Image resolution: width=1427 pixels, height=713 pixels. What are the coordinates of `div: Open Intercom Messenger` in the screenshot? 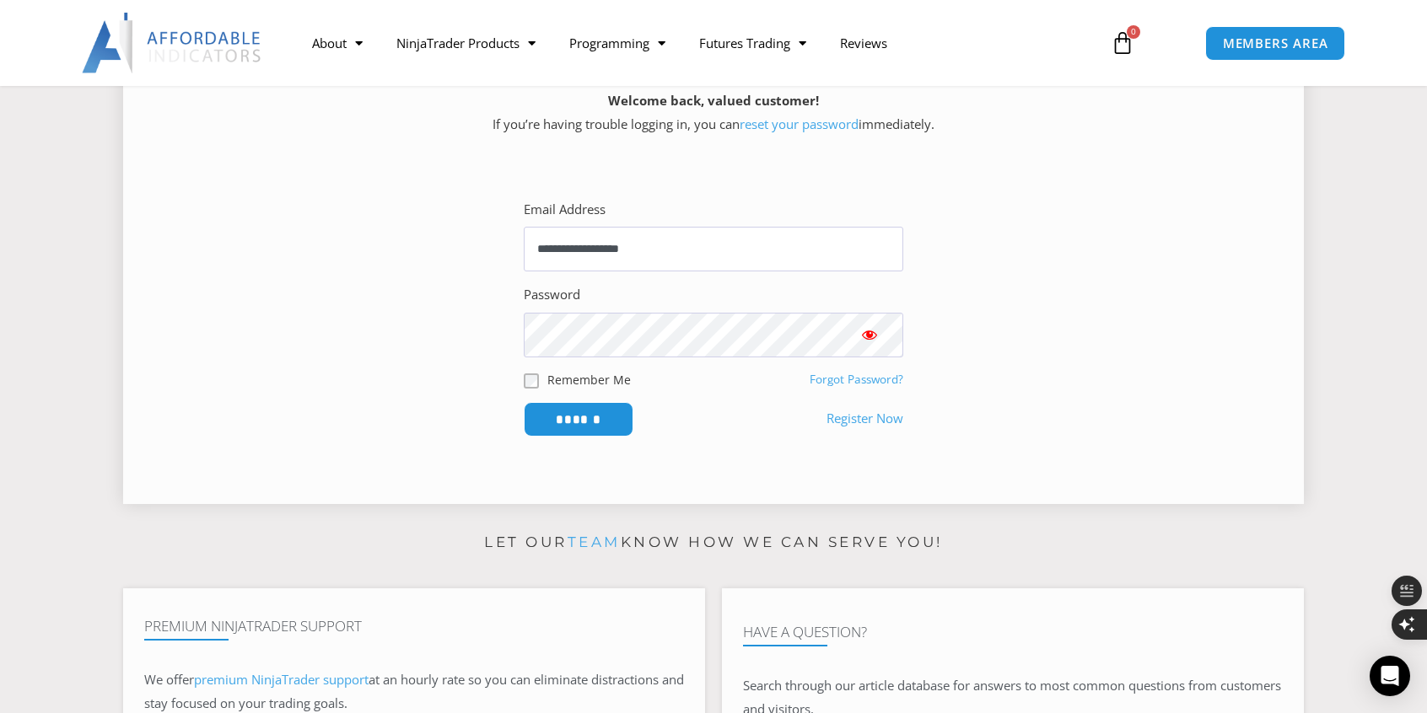 It's located at (1390, 676).